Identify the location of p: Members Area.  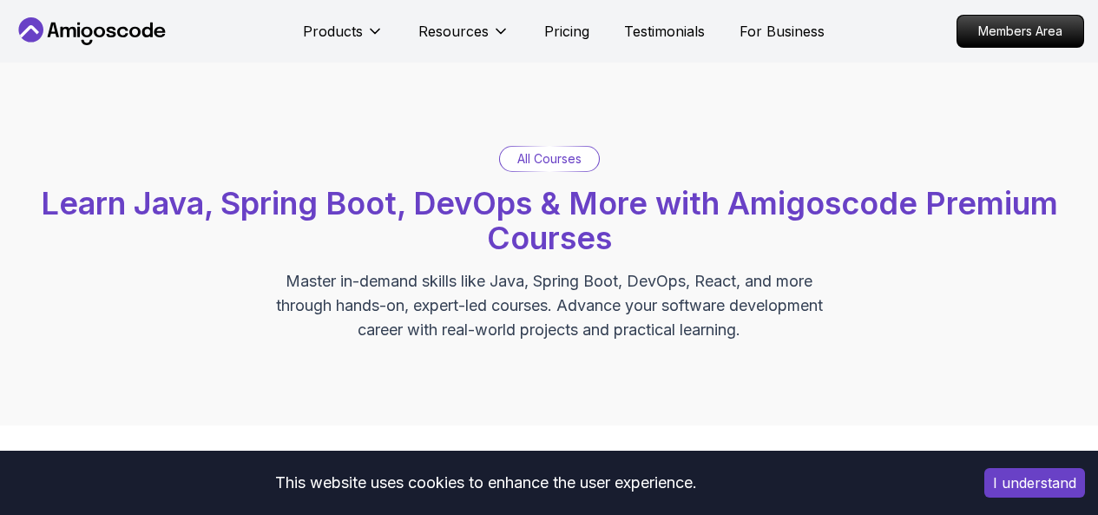
(1020, 31).